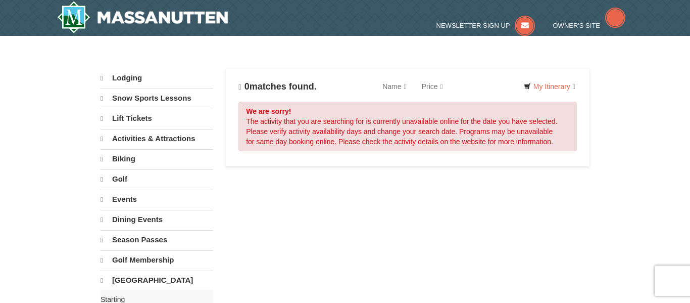  I want to click on a: Newsletter Sign Up, so click(486, 25).